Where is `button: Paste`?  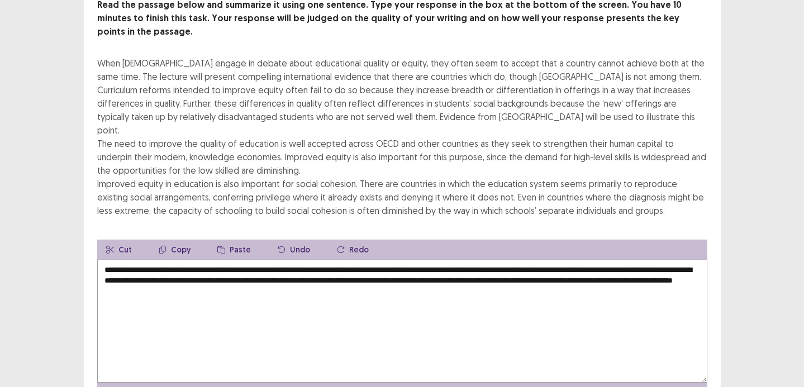
button: Paste is located at coordinates (234, 250).